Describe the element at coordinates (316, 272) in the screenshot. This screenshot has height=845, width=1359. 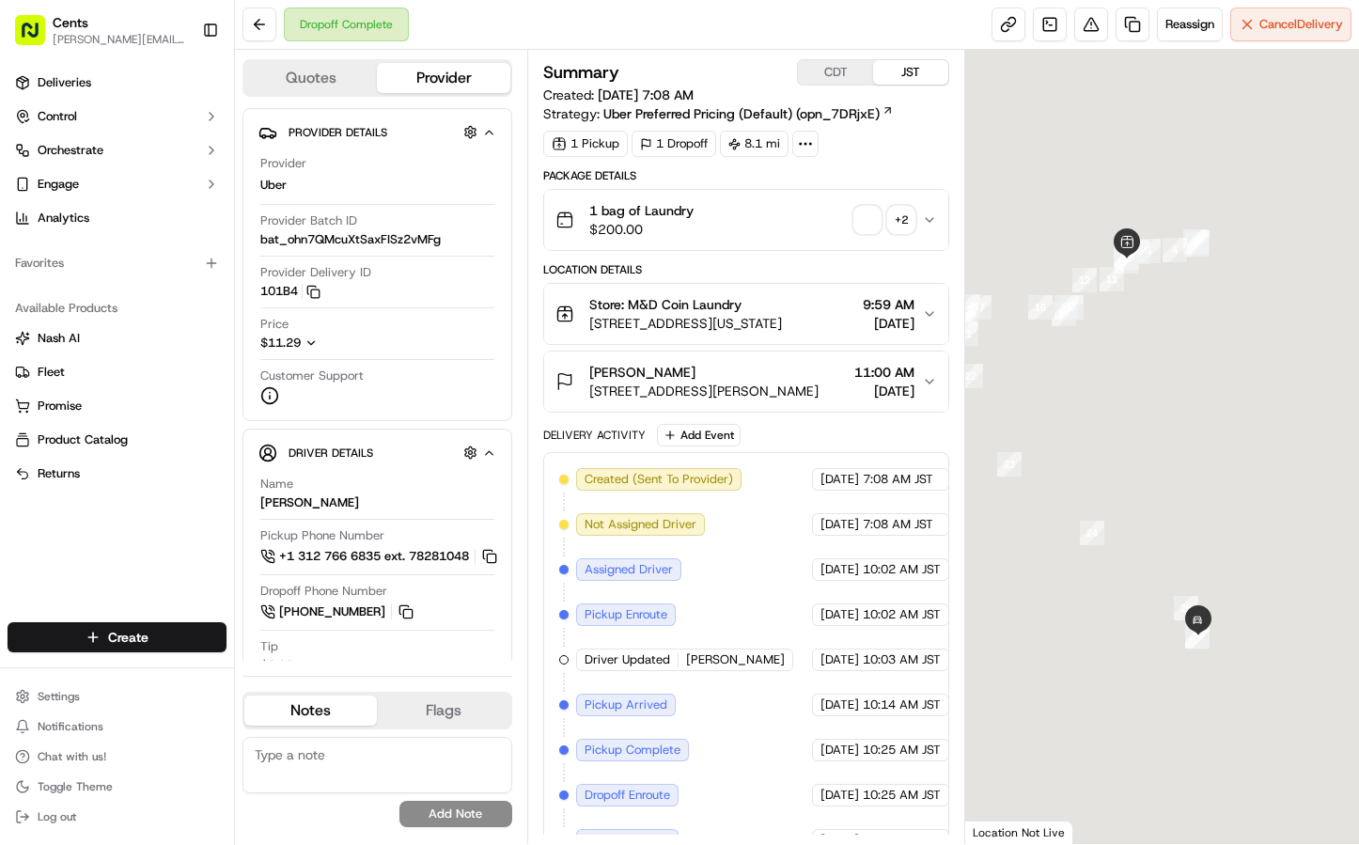
I see `span: Provider Delivery ID` at that location.